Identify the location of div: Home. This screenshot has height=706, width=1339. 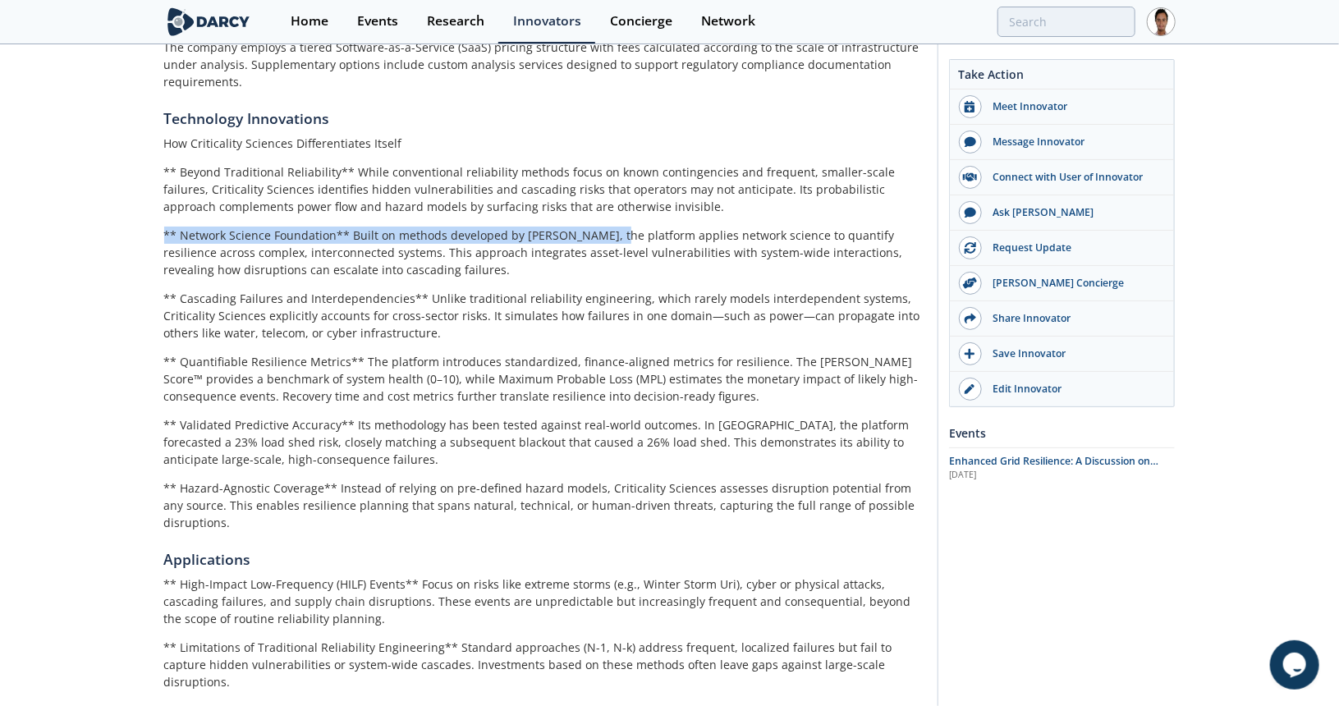
(310, 21).